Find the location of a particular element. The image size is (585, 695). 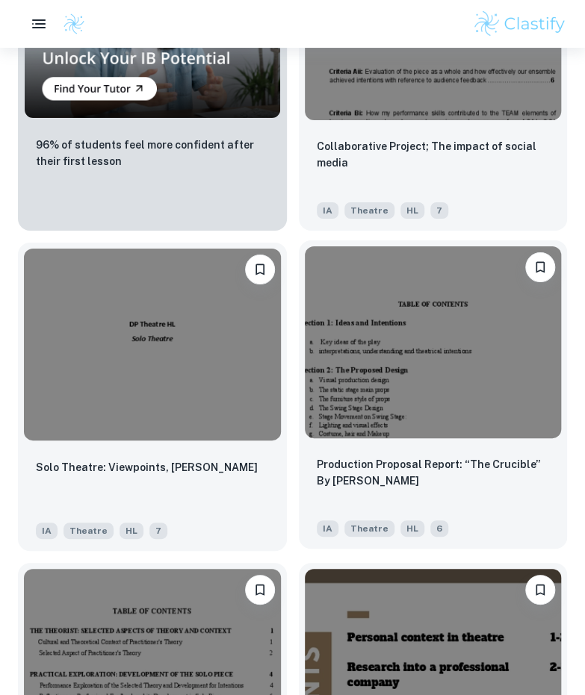

p: Solo Theatre: Viewpoints, Anne Bogart is located at coordinates (146, 467).